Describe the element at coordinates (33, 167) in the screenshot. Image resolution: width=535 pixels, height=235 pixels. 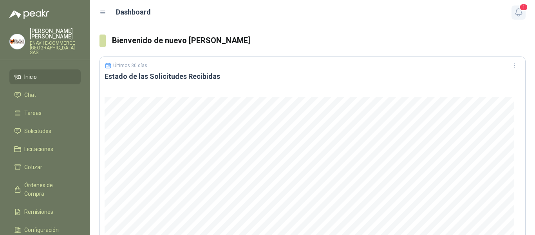
I see `span: Cotizar` at that location.